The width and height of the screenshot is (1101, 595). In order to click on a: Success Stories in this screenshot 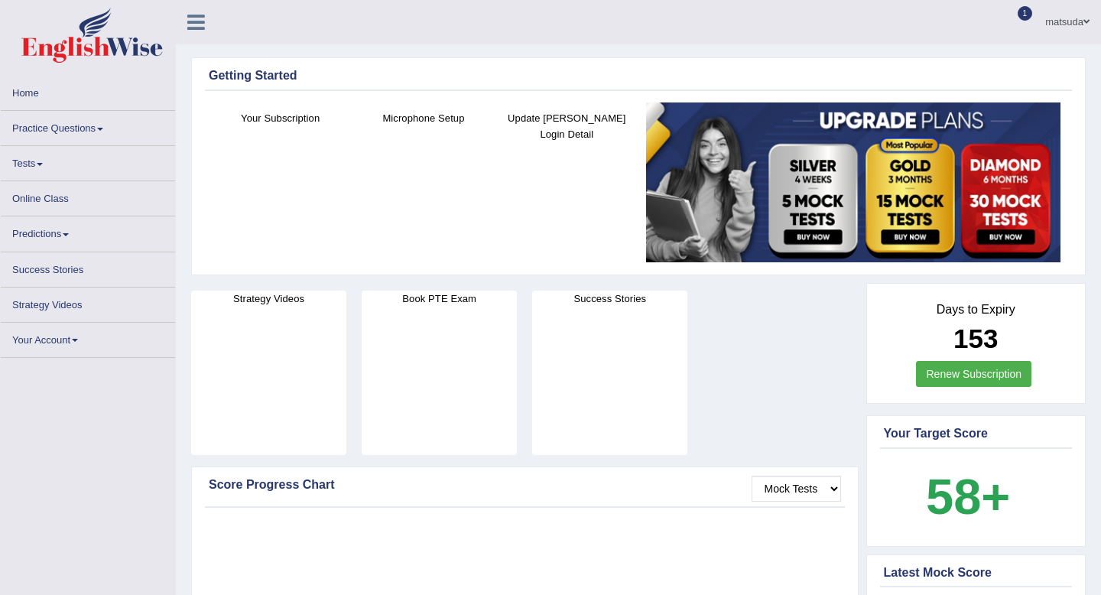, I will do `click(88, 267)`.